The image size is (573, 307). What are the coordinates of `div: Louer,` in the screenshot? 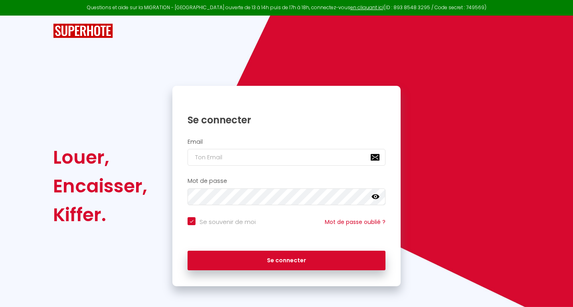 It's located at (100, 157).